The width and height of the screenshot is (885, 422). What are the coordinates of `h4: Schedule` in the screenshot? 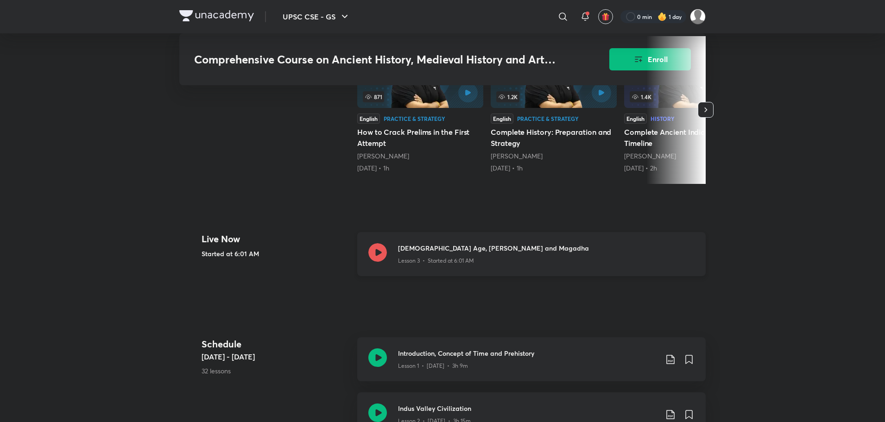 It's located at (276, 344).